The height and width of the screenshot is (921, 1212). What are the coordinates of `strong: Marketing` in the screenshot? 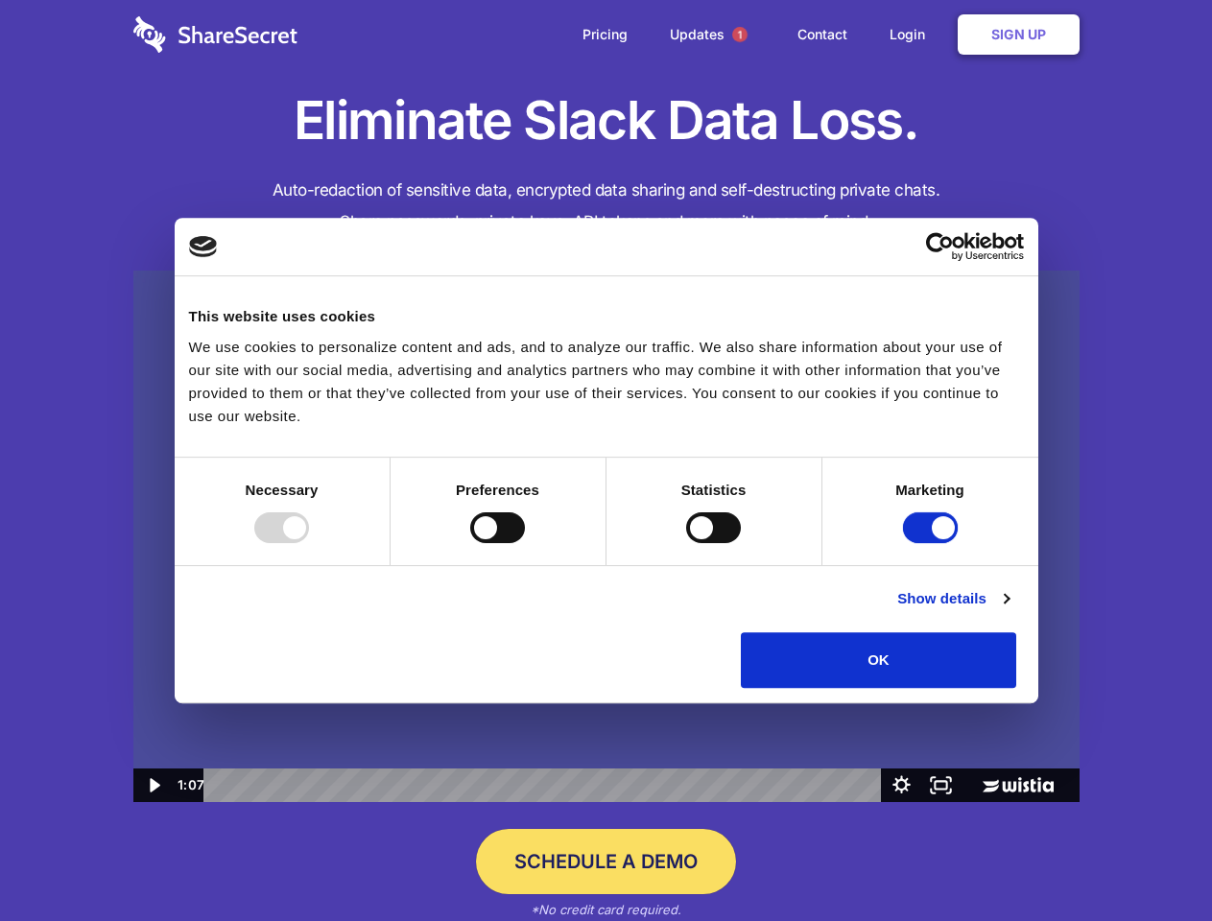 It's located at (930, 489).